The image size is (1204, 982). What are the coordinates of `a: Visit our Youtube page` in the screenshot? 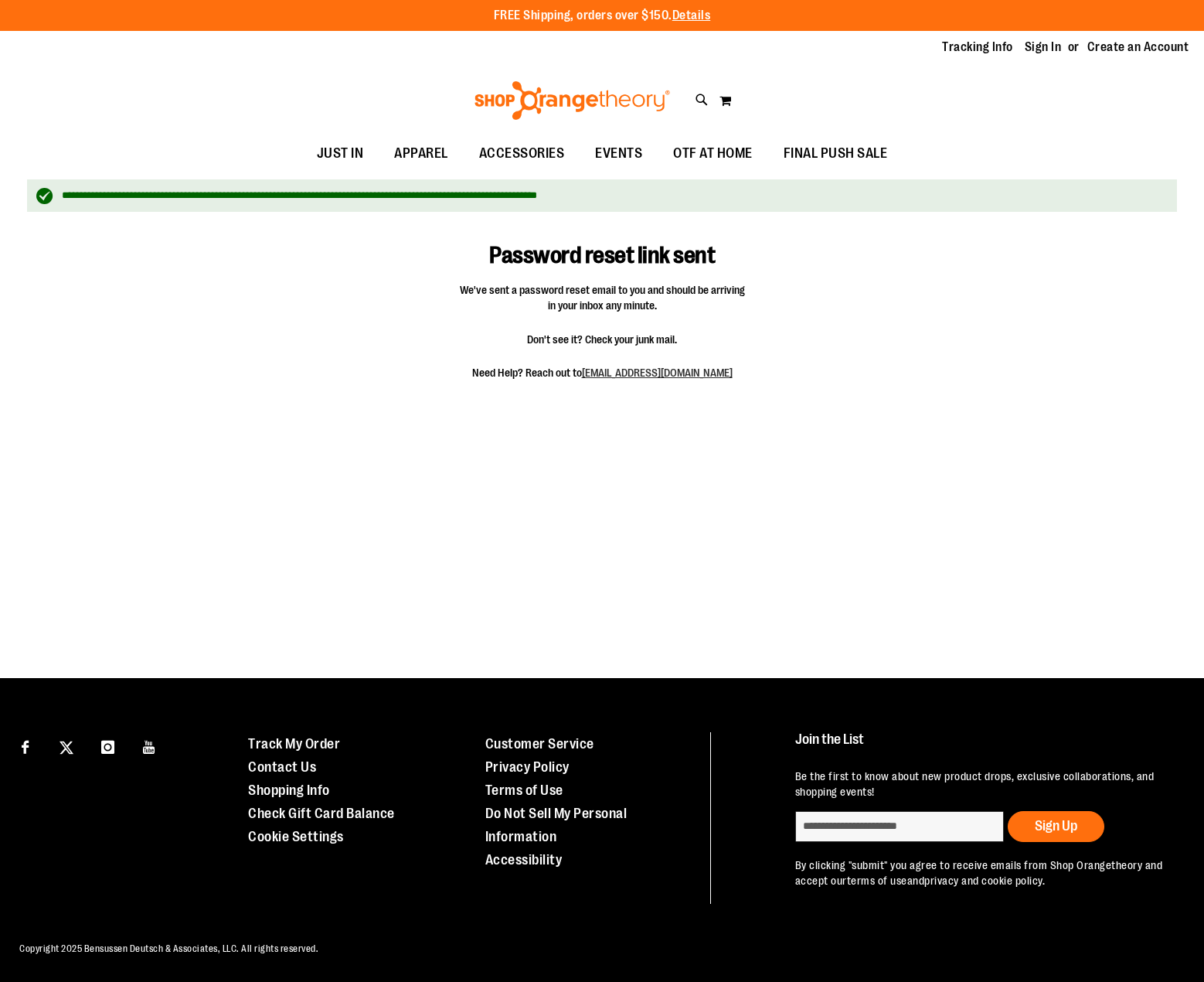 It's located at (149, 745).